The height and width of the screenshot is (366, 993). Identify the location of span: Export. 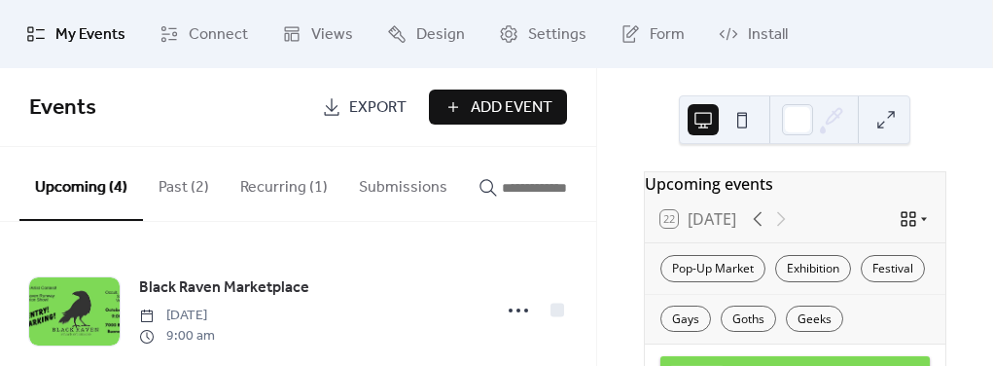
(378, 108).